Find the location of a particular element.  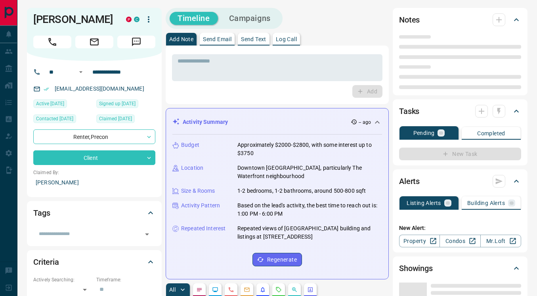

h2: Showings is located at coordinates (416, 269).